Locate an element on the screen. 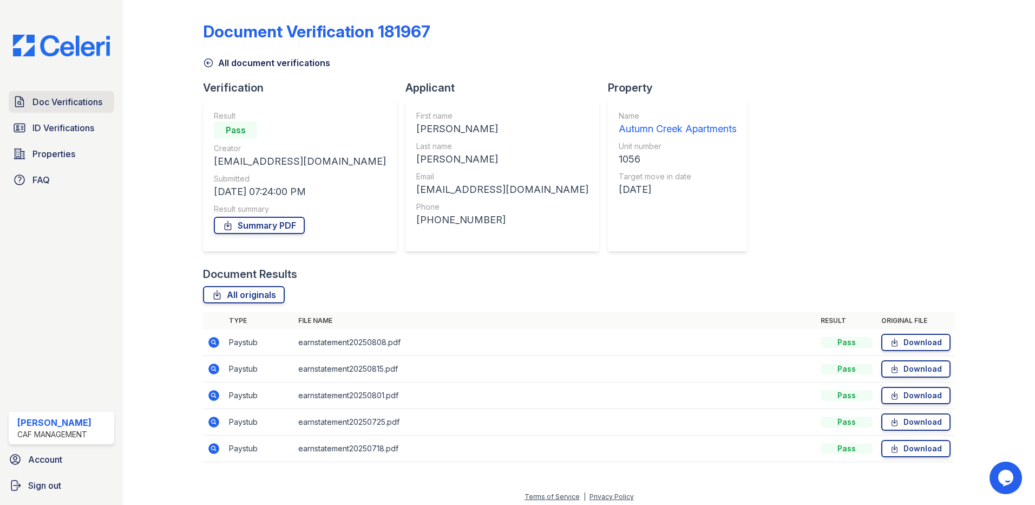 The width and height of the screenshot is (1035, 505). th: Original file is located at coordinates (916, 320).